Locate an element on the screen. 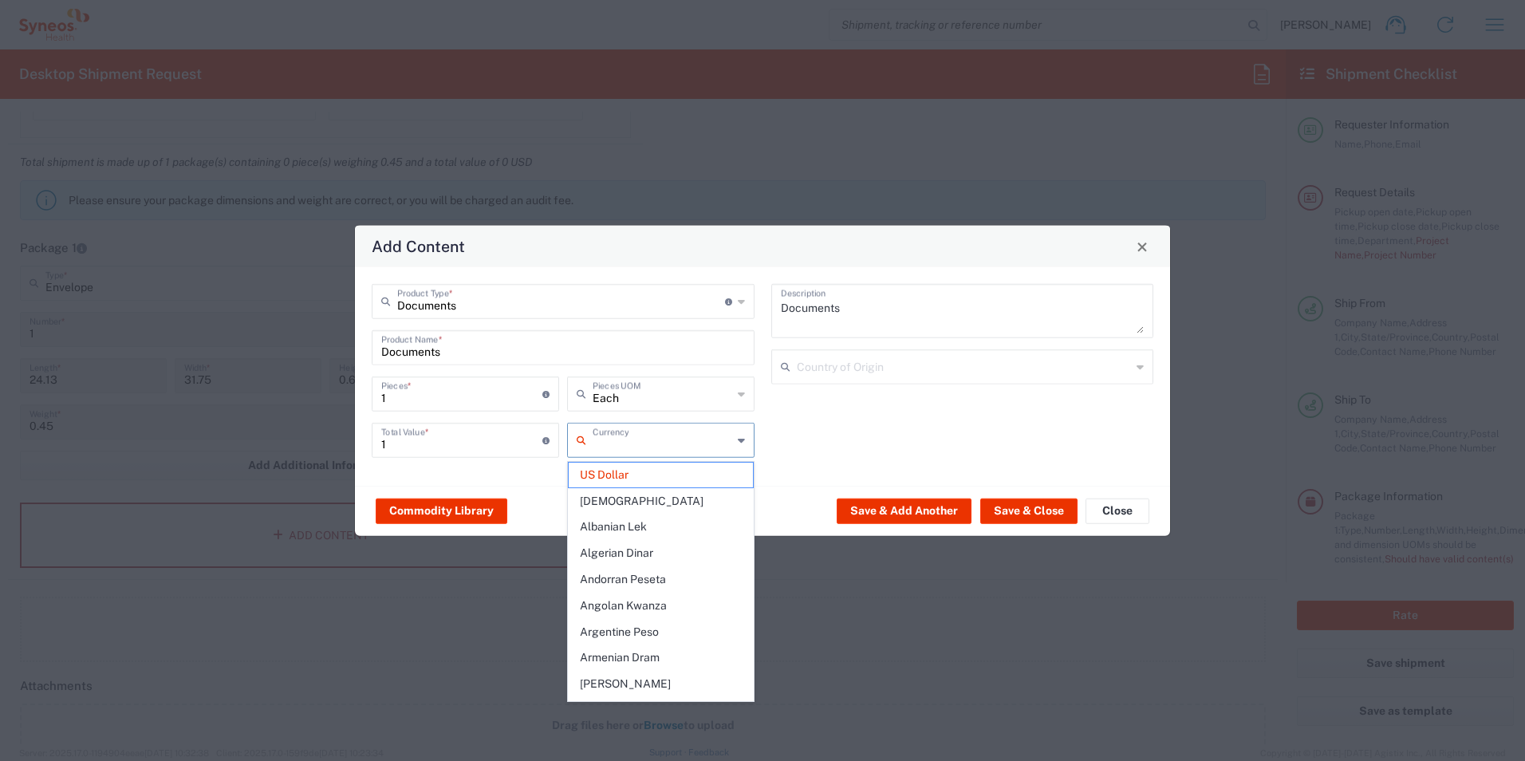 The height and width of the screenshot is (761, 1525). span: Australian Dollar is located at coordinates (661, 710).